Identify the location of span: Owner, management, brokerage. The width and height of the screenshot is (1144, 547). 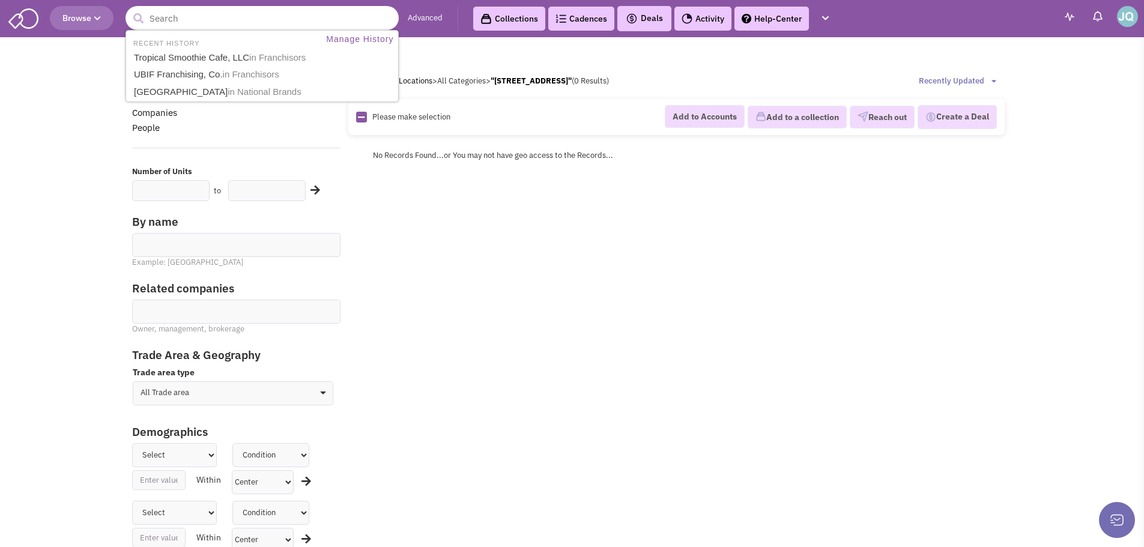
(188, 328).